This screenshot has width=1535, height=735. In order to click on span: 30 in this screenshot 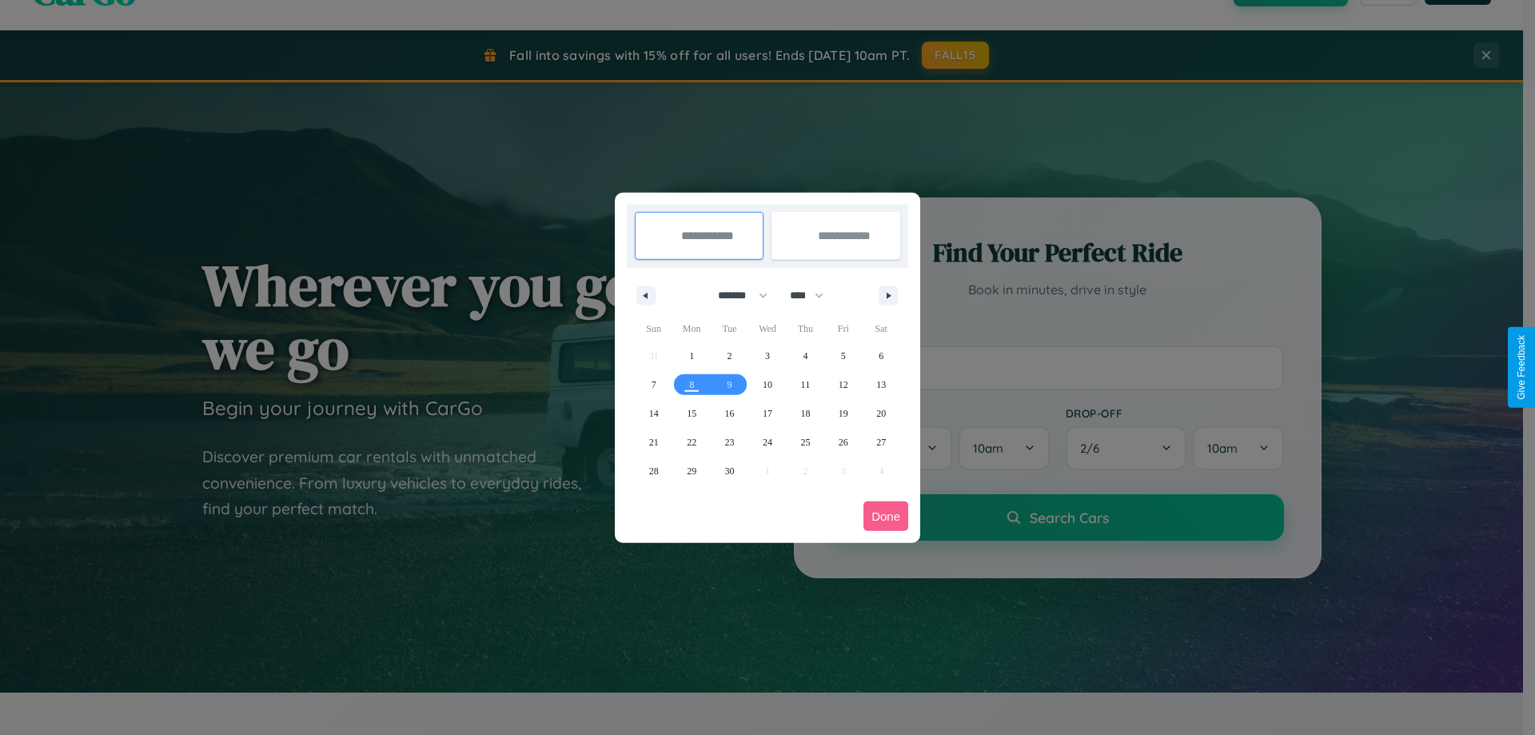, I will do `click(730, 471)`.